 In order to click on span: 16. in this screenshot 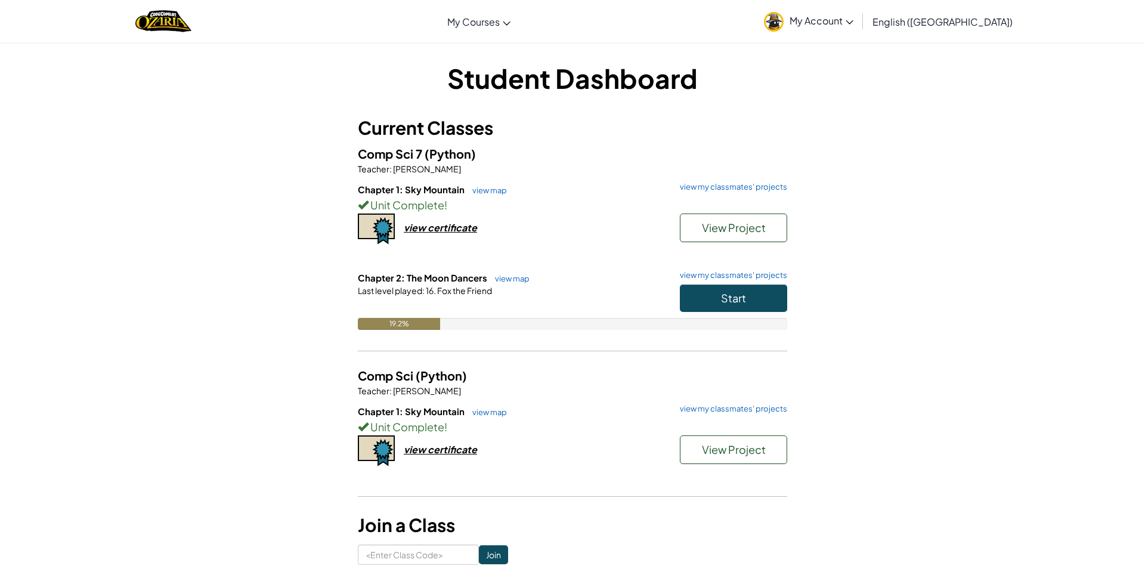, I will do `click(430, 291)`.